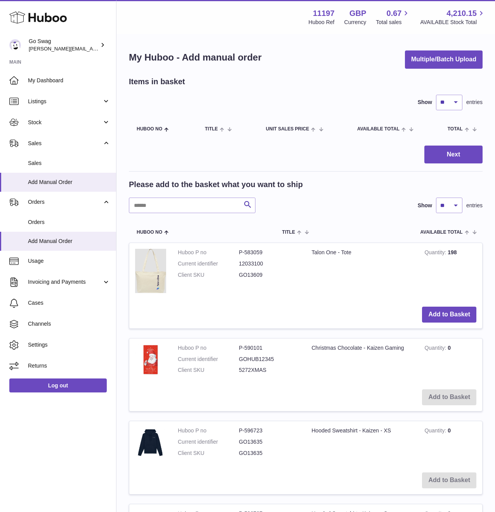  What do you see at coordinates (157, 81) in the screenshot?
I see `h2: Items in basket` at bounding box center [157, 81].